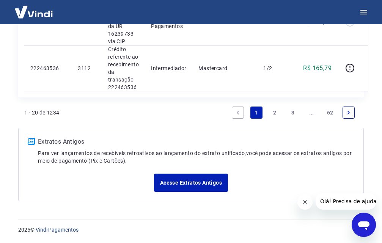  What do you see at coordinates (191, 230) in the screenshot?
I see `p: 2025 ©` at bounding box center [191, 230].